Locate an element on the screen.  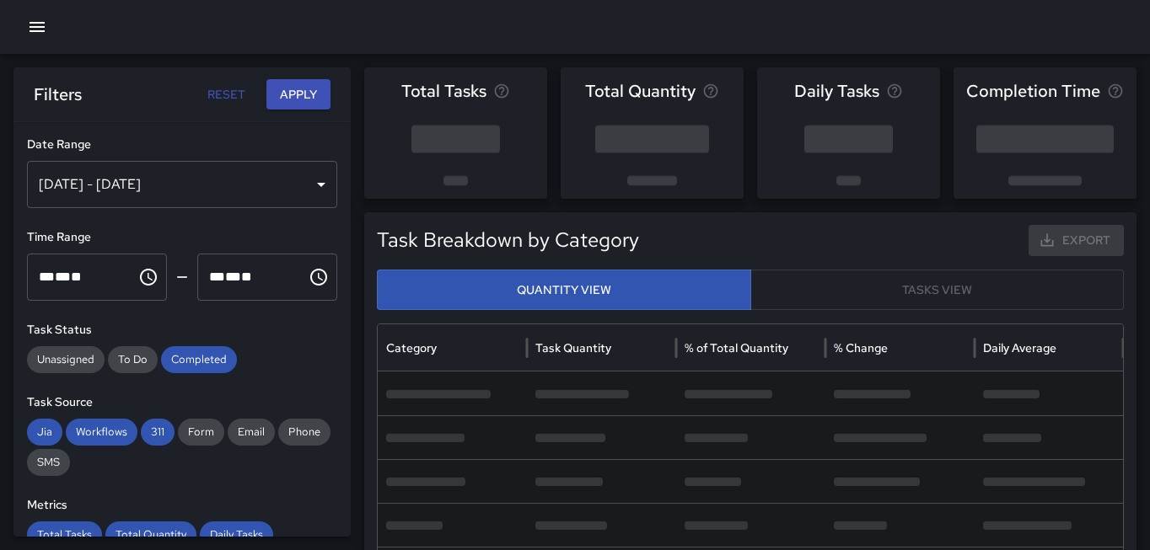
div: Email is located at coordinates (251, 432).